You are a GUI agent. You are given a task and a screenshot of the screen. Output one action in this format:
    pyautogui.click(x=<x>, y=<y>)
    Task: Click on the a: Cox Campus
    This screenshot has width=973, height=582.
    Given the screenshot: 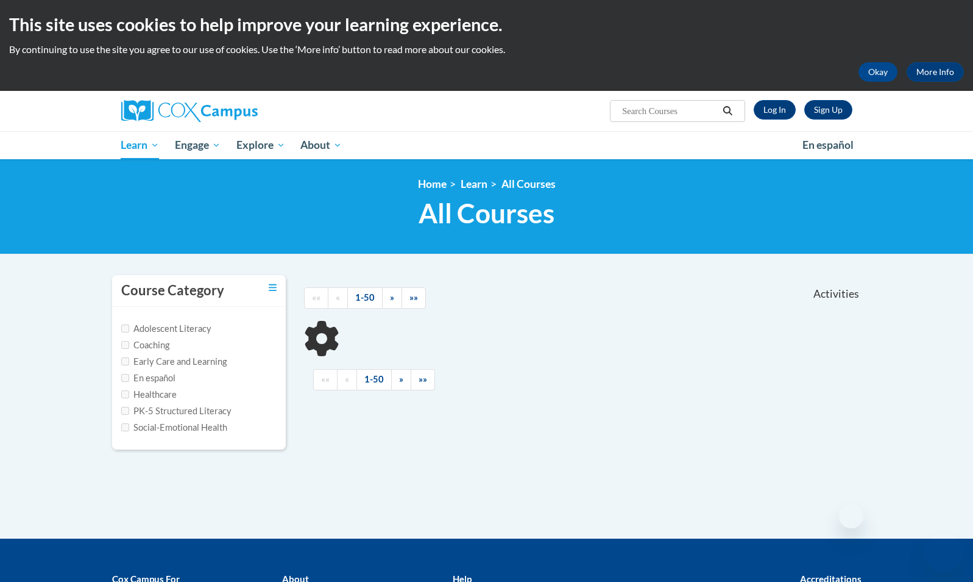 What is the action you would take?
    pyautogui.click(x=237, y=111)
    